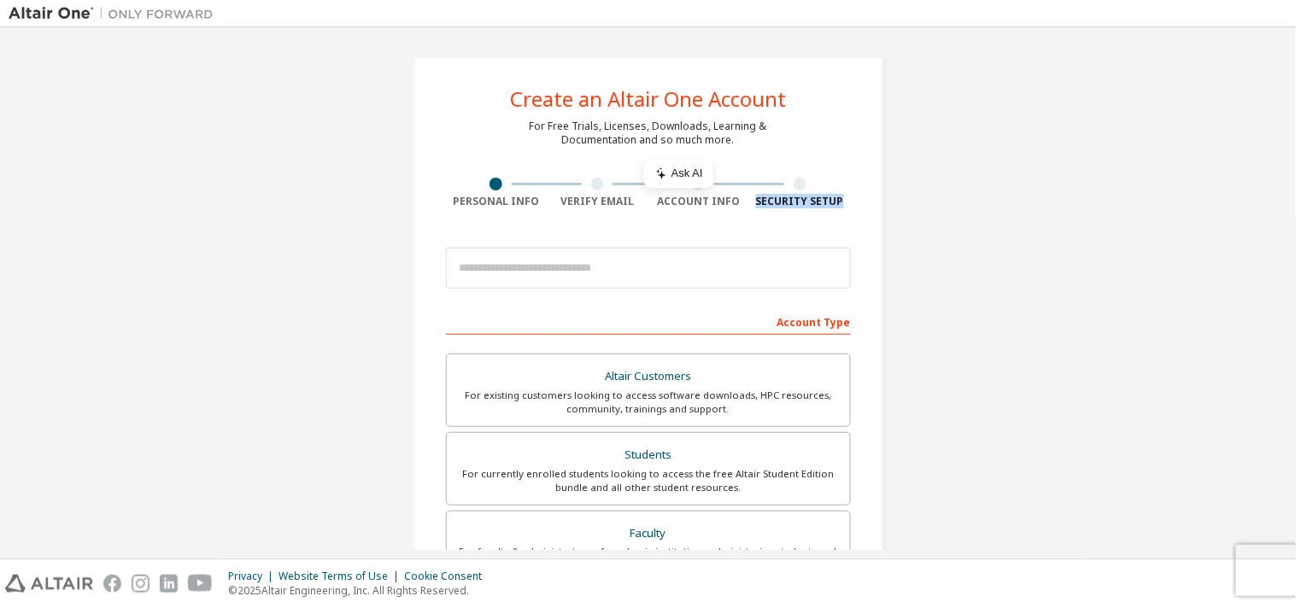 The width and height of the screenshot is (1296, 608). Describe the element at coordinates (648, 133) in the screenshot. I see `div: For Free Trials, Licenses, Downloads, Learning & Documentation and so much more.` at that location.